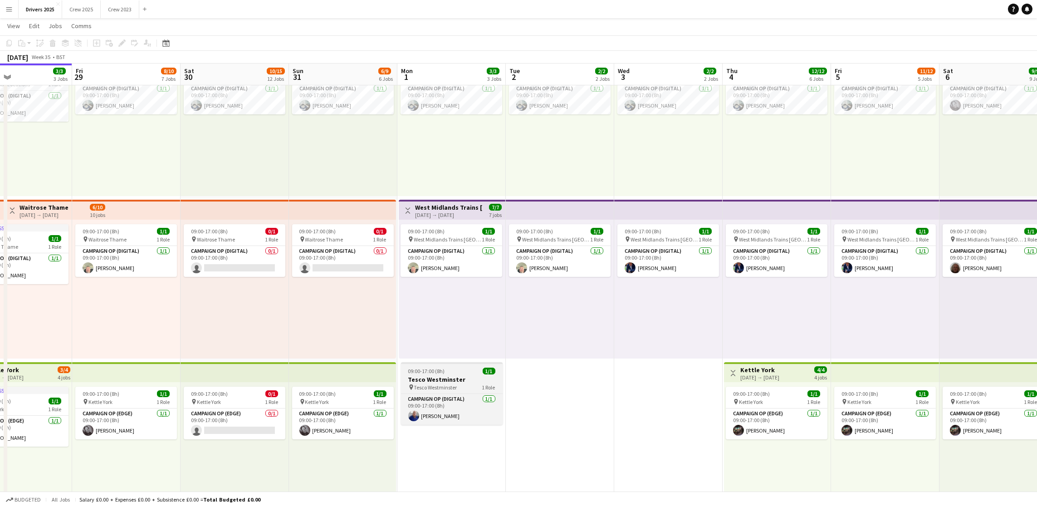 This screenshot has width=1037, height=507. Describe the element at coordinates (81, 26) in the screenshot. I see `a: Comms` at that location.